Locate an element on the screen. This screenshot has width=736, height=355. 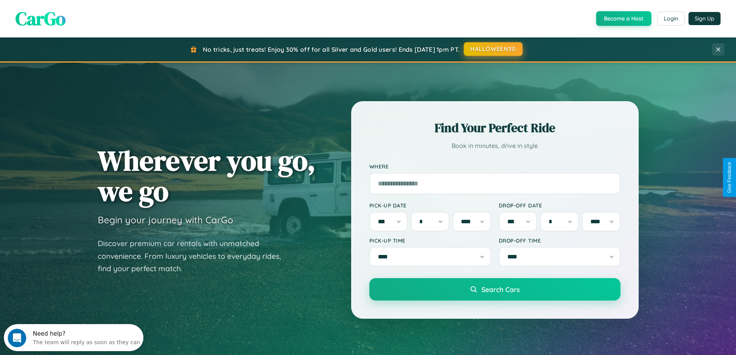
p: Discover premium car rentals with unmatched convenience. From luxury vehicles to everyday rides, ... is located at coordinates (194, 256).